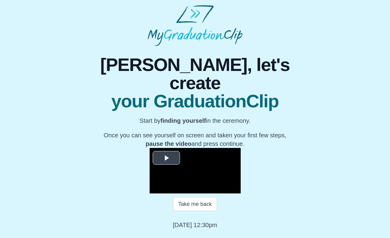 This screenshot has width=390, height=238. What do you see at coordinates (183, 121) in the screenshot?
I see `b: finding yourself` at bounding box center [183, 121].